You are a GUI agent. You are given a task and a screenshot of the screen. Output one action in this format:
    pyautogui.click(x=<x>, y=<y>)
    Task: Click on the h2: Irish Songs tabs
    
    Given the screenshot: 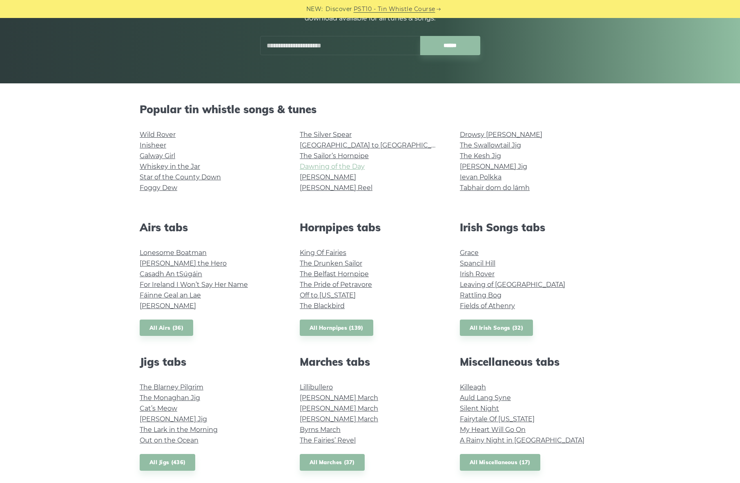 What is the action you would take?
    pyautogui.click(x=530, y=227)
    